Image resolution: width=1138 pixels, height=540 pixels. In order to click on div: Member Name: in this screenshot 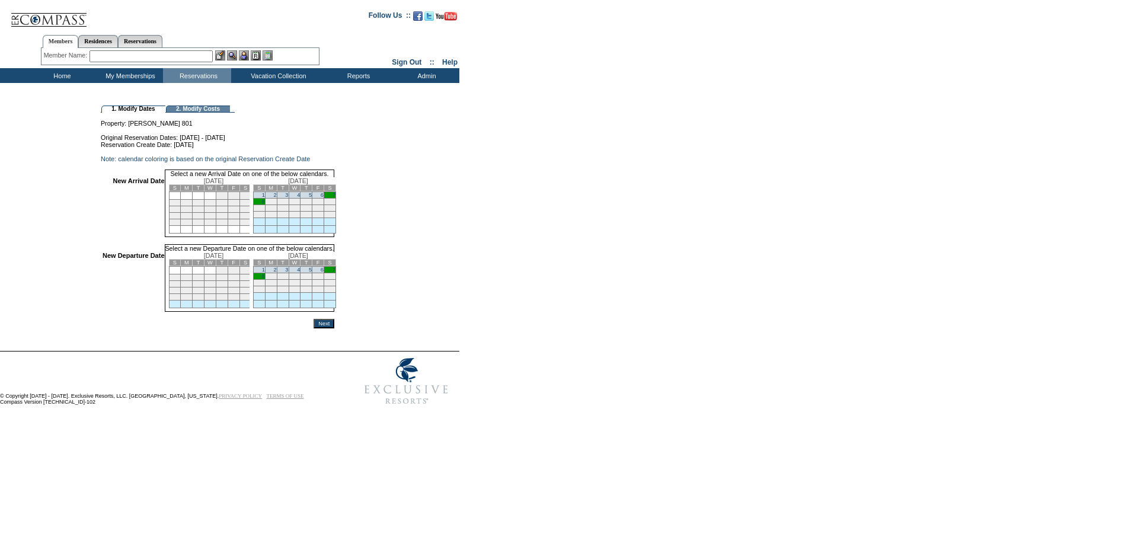, I will do `click(66, 55)`.